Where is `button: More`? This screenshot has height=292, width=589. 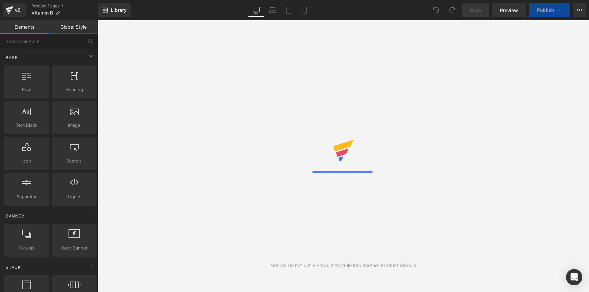 button: More is located at coordinates (580, 10).